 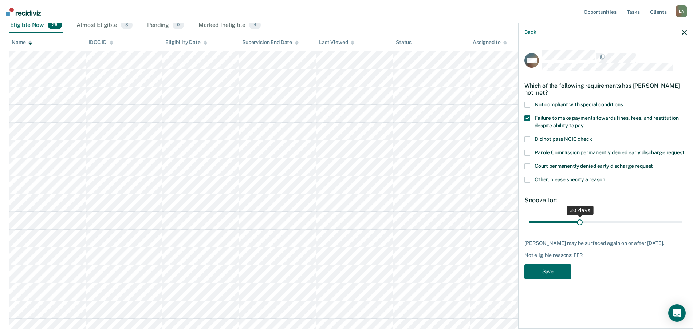 What do you see at coordinates (593, 166) in the screenshot?
I see `span: Court permanently denied early discharge request` at bounding box center [593, 166].